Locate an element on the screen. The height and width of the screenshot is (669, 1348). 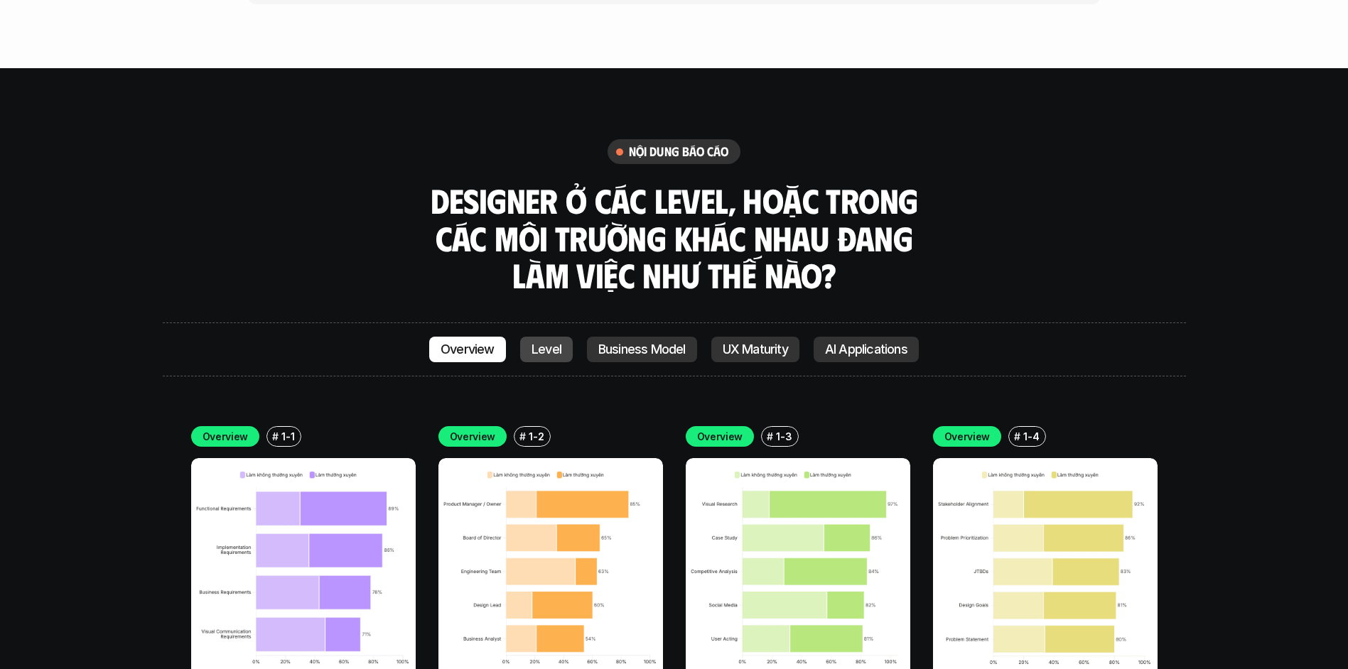
a: Overview is located at coordinates (467, 350).